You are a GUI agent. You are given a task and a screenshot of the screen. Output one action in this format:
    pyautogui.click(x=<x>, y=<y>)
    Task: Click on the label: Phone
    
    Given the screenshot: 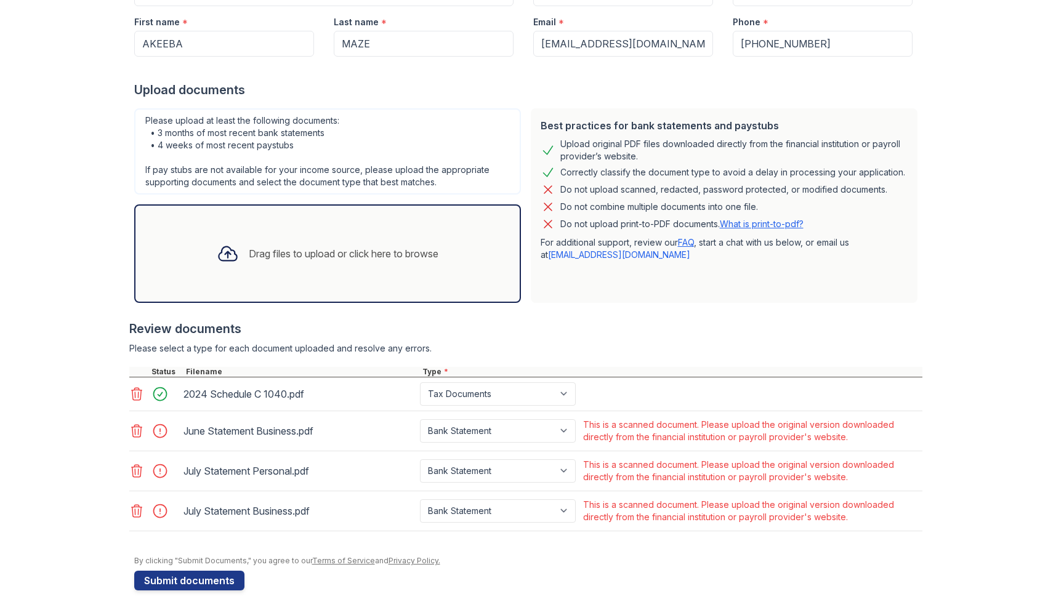 What is the action you would take?
    pyautogui.click(x=747, y=22)
    